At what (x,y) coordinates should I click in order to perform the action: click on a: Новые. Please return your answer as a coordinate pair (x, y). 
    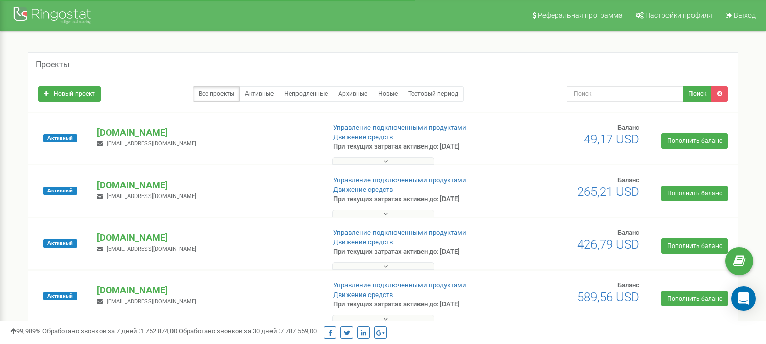
    Looking at the image, I should click on (388, 94).